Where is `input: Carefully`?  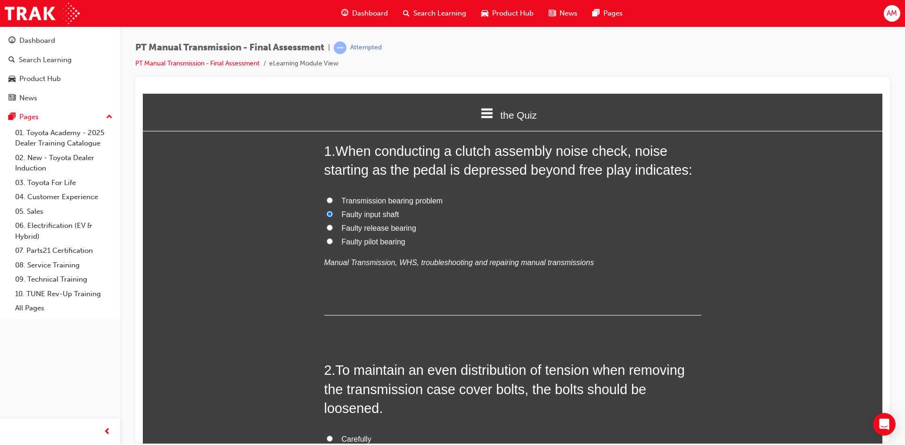
input: Carefully is located at coordinates (187, 345).